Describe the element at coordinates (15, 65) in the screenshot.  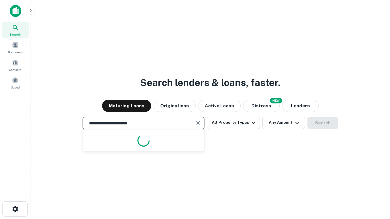
I see `a: Contacts` at that location.